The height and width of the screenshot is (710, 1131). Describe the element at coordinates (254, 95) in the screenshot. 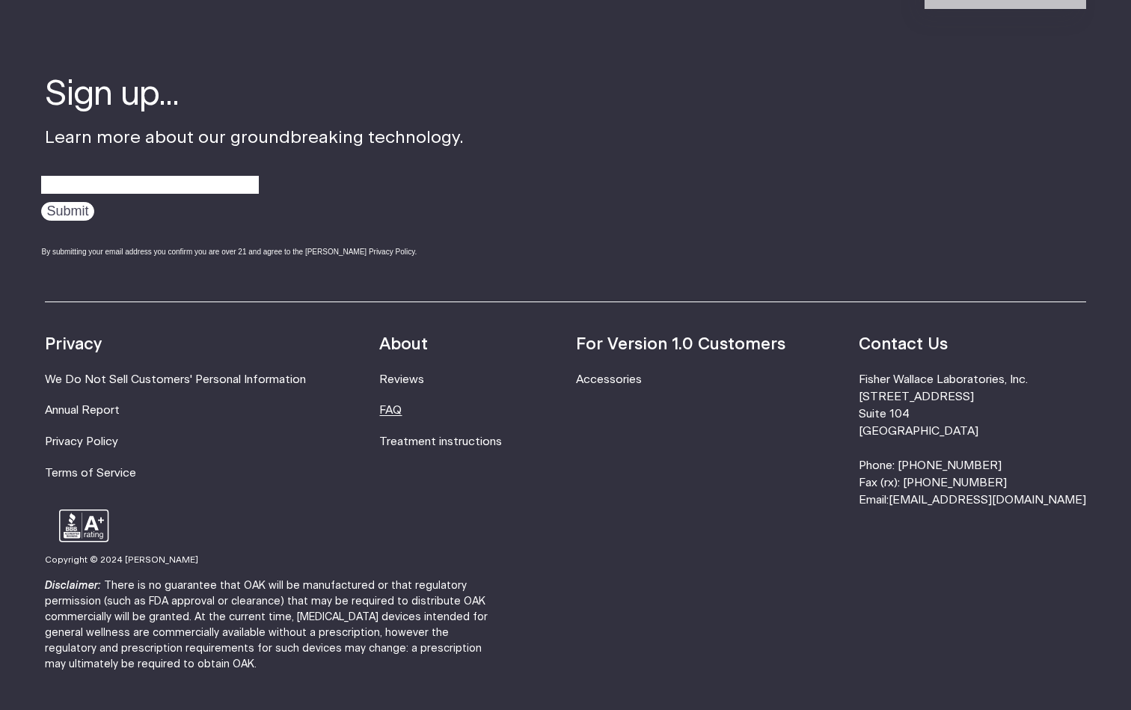

I see `h4: Sign up...` at that location.